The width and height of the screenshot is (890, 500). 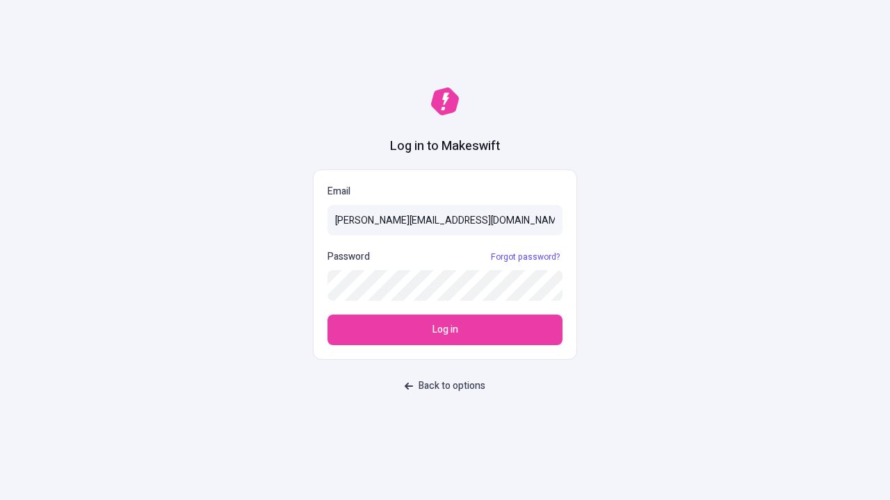 What do you see at coordinates (452, 386) in the screenshot?
I see `span: Back to options` at bounding box center [452, 386].